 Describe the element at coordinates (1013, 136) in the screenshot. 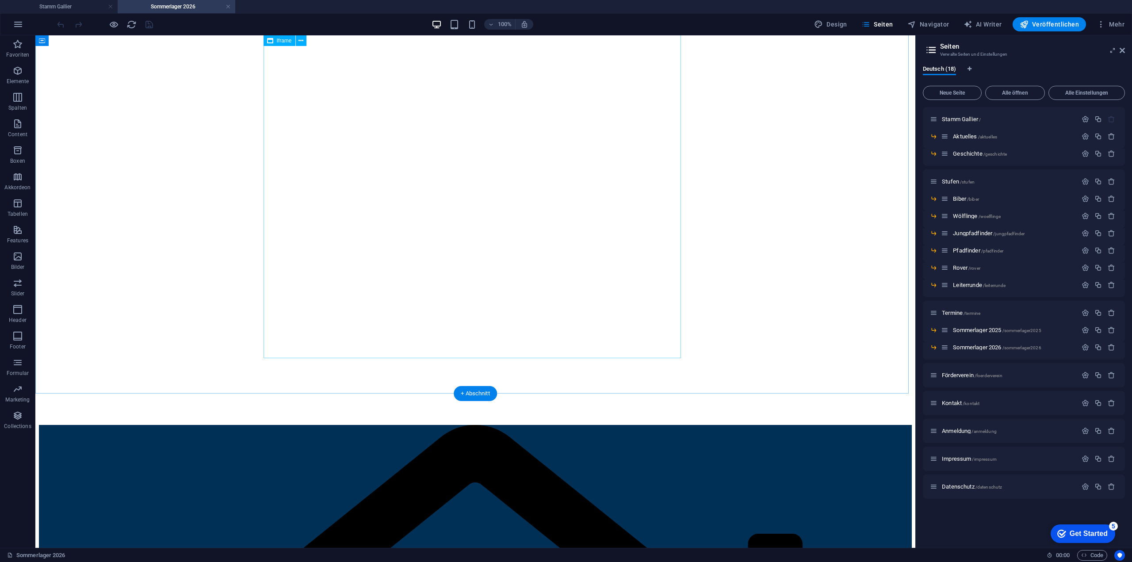

I see `div: Aktuelles/aktuelles` at that location.